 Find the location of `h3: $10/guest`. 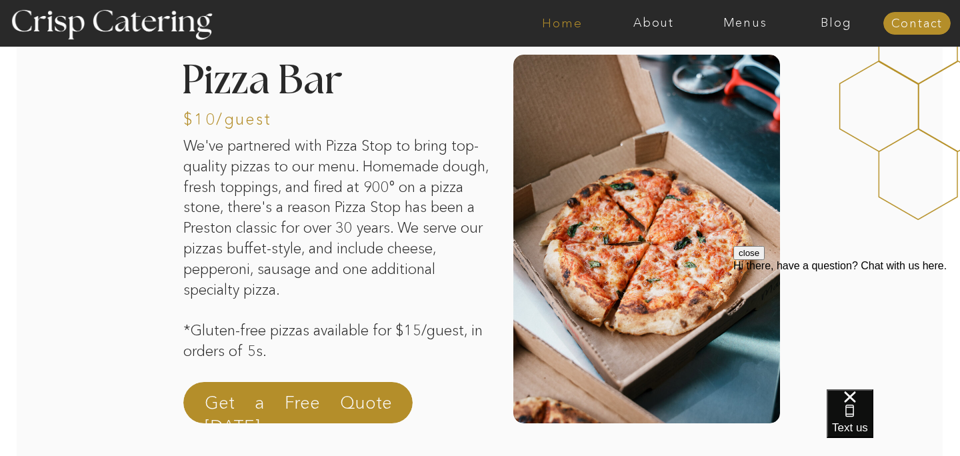

h3: $10/guest is located at coordinates (279, 117).